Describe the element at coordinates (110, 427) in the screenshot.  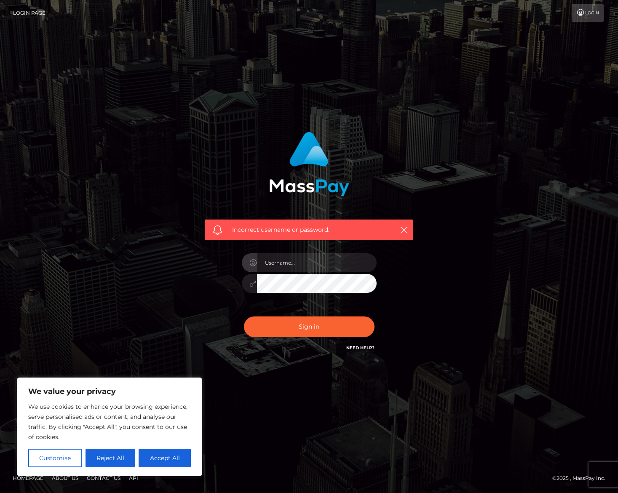
I see `div: We value your privacy` at that location.